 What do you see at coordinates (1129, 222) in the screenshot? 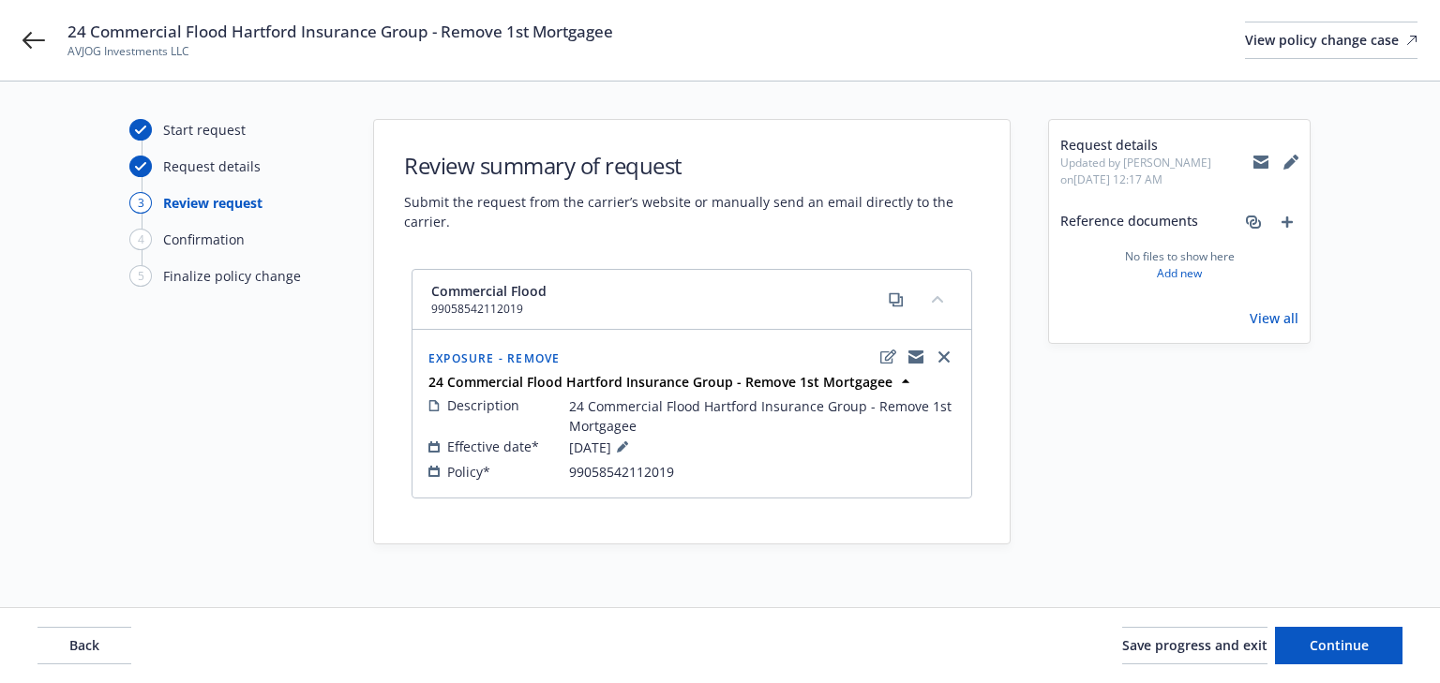
I see `span: Reference documents` at bounding box center [1129, 222].